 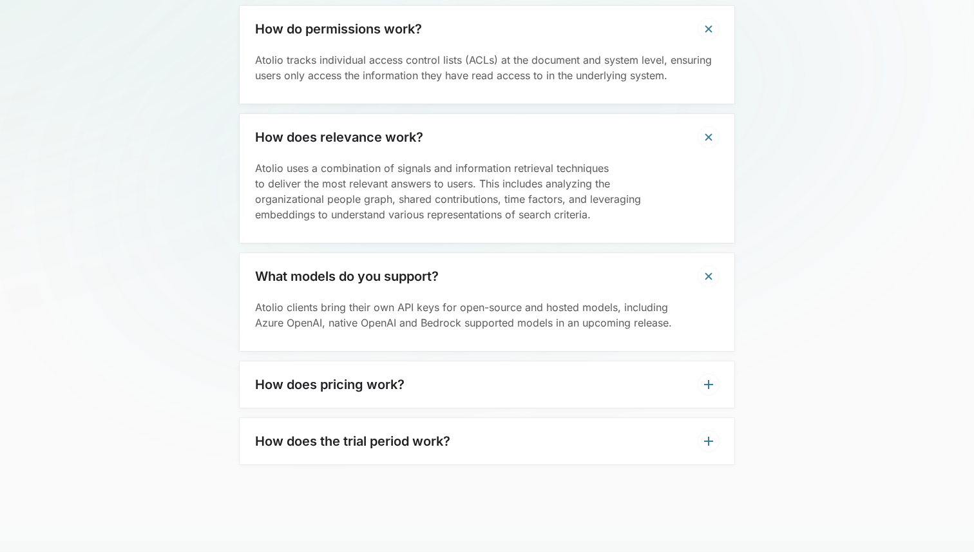 What do you see at coordinates (339, 137) in the screenshot?
I see `h3: How does relevance work?` at bounding box center [339, 137].